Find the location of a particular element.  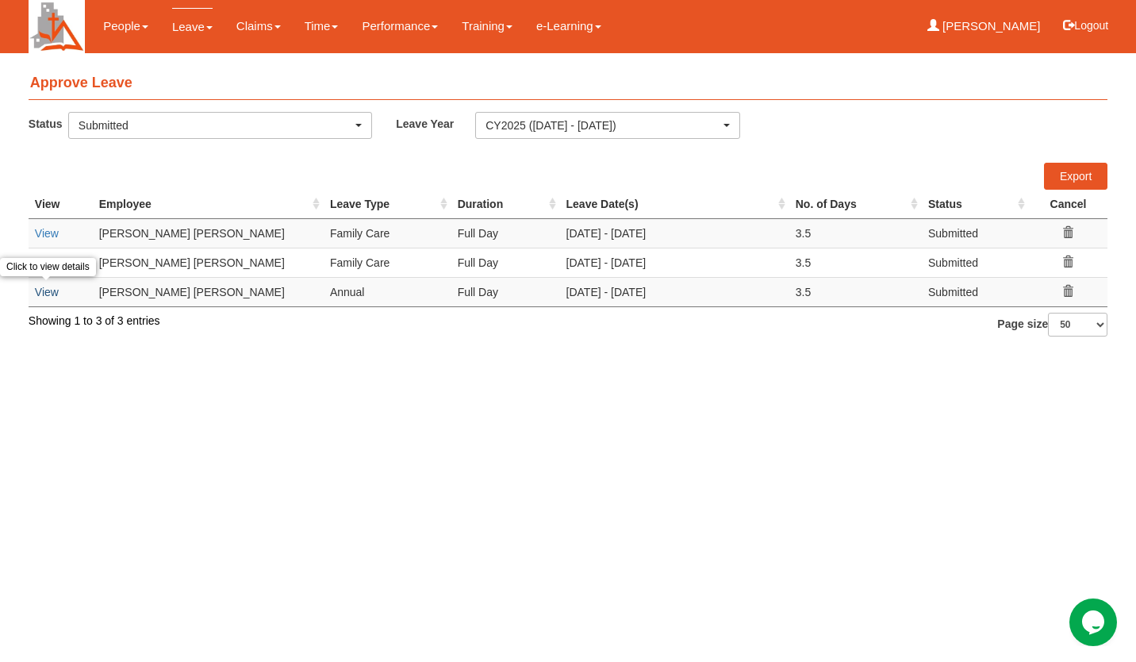

a: Training is located at coordinates (487, 26).